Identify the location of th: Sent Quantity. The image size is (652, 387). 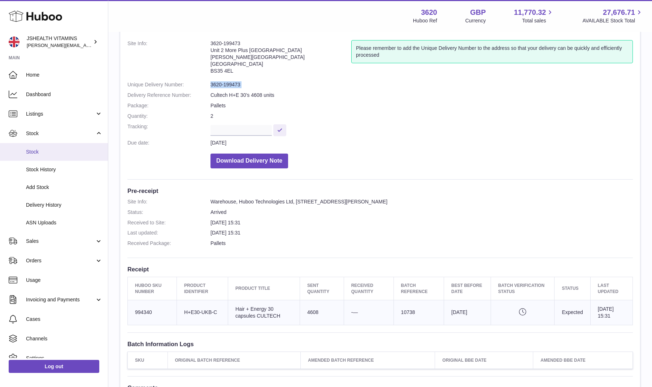
(322, 288).